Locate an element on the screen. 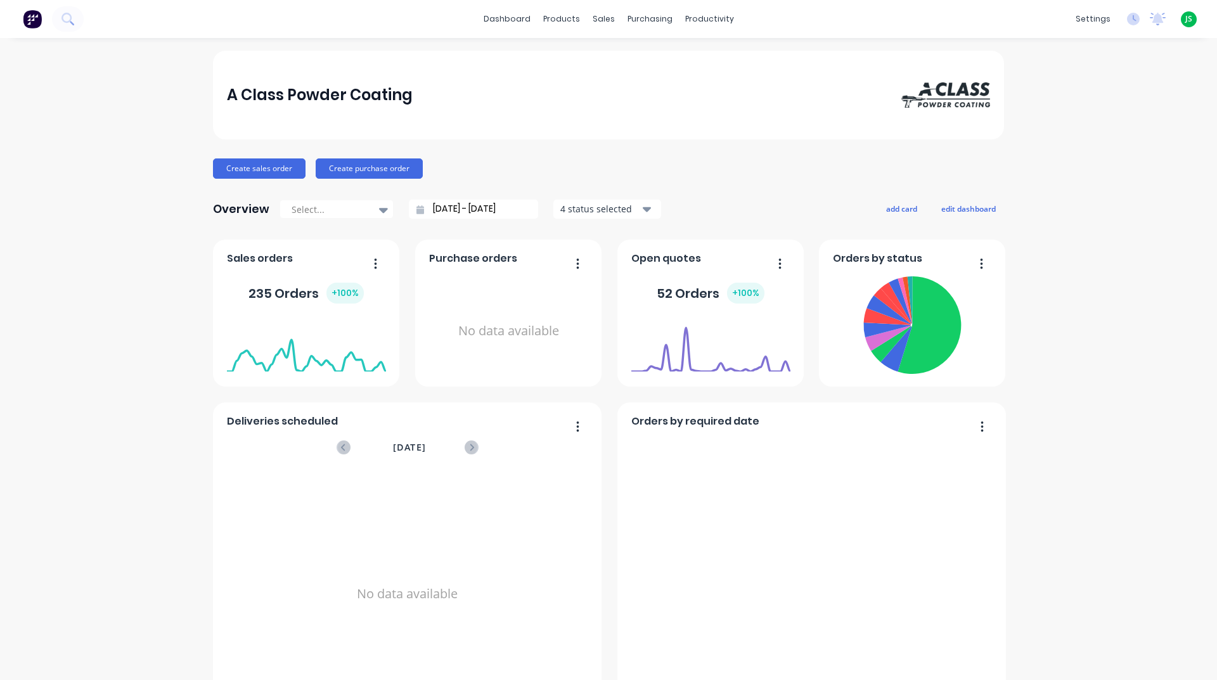 The height and width of the screenshot is (680, 1217). span: Sales orders is located at coordinates (260, 259).